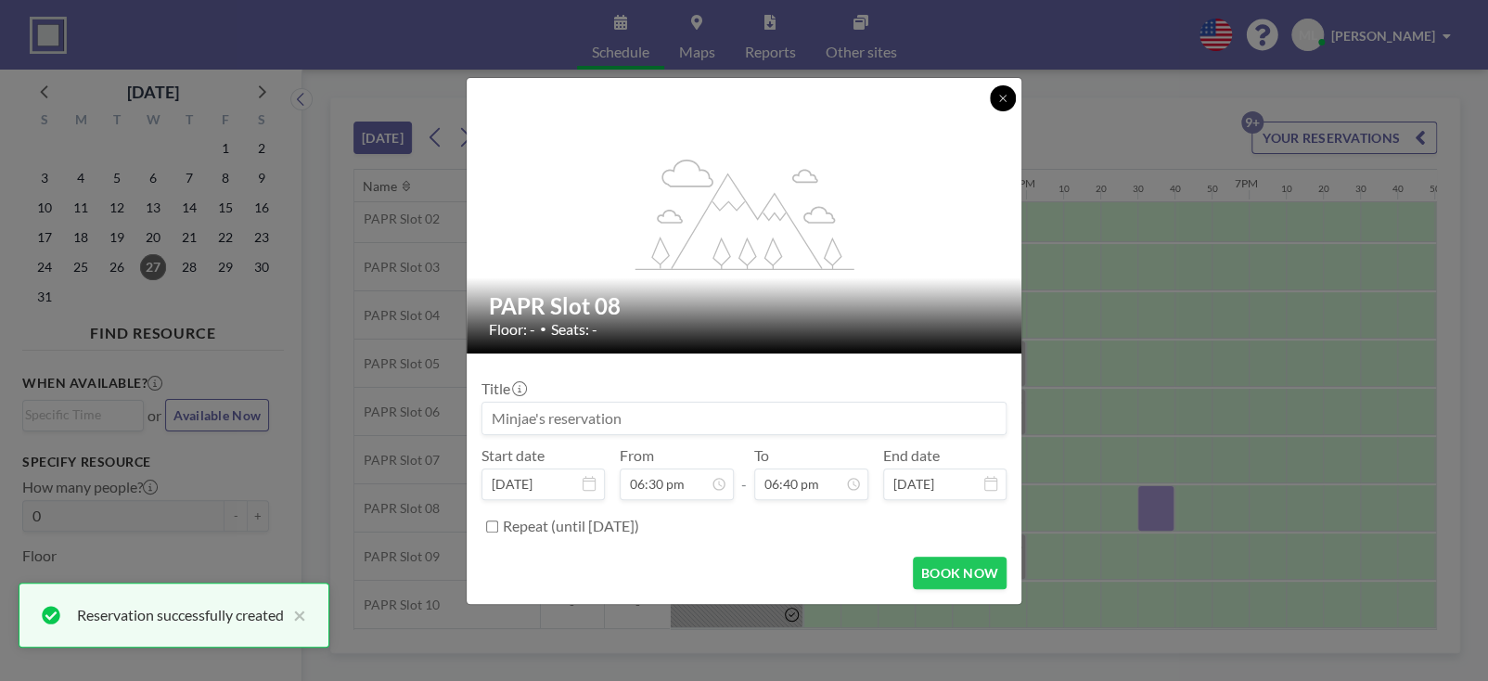  Describe the element at coordinates (574, 329) in the screenshot. I see `span: Seats: -` at that location.